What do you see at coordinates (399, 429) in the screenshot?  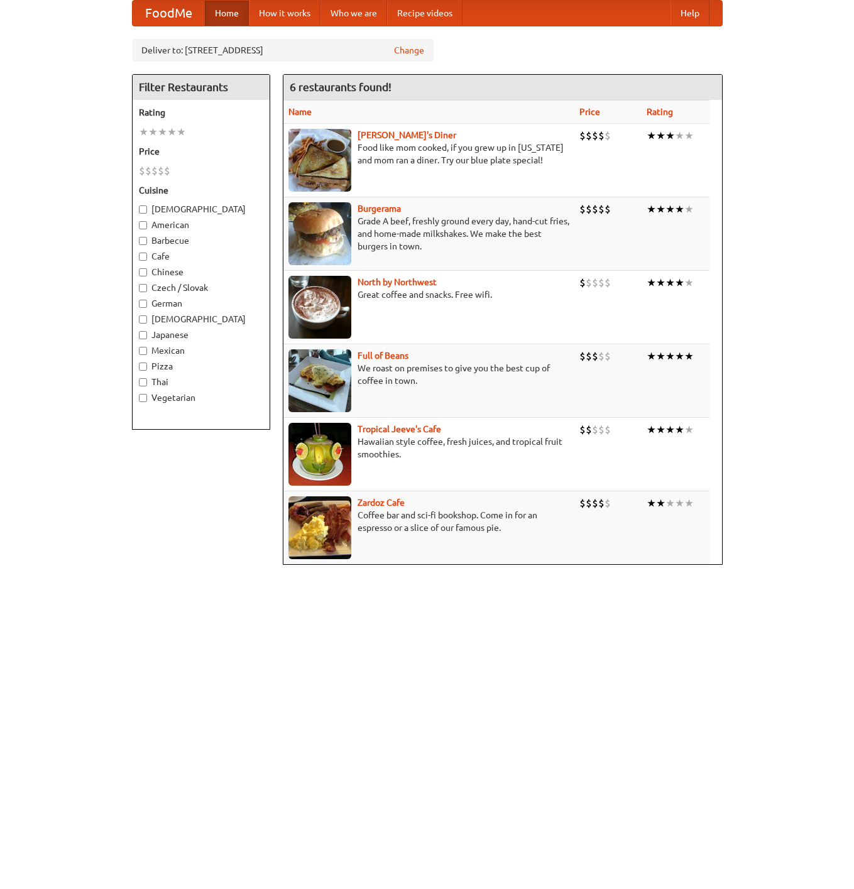 I see `b: Tropical Jeeve's Cafe` at bounding box center [399, 429].